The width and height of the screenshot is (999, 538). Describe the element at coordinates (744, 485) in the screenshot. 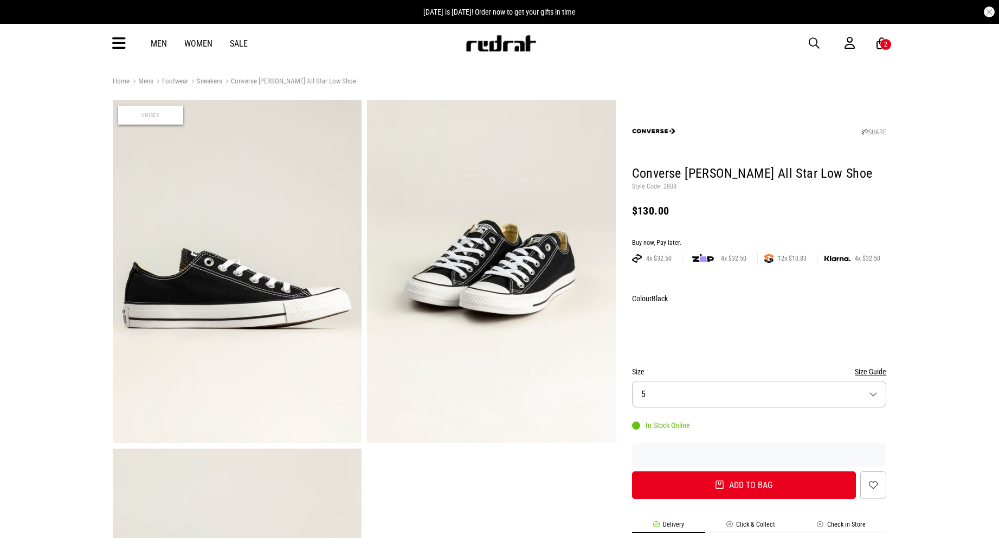

I see `button: Add to bag` at that location.